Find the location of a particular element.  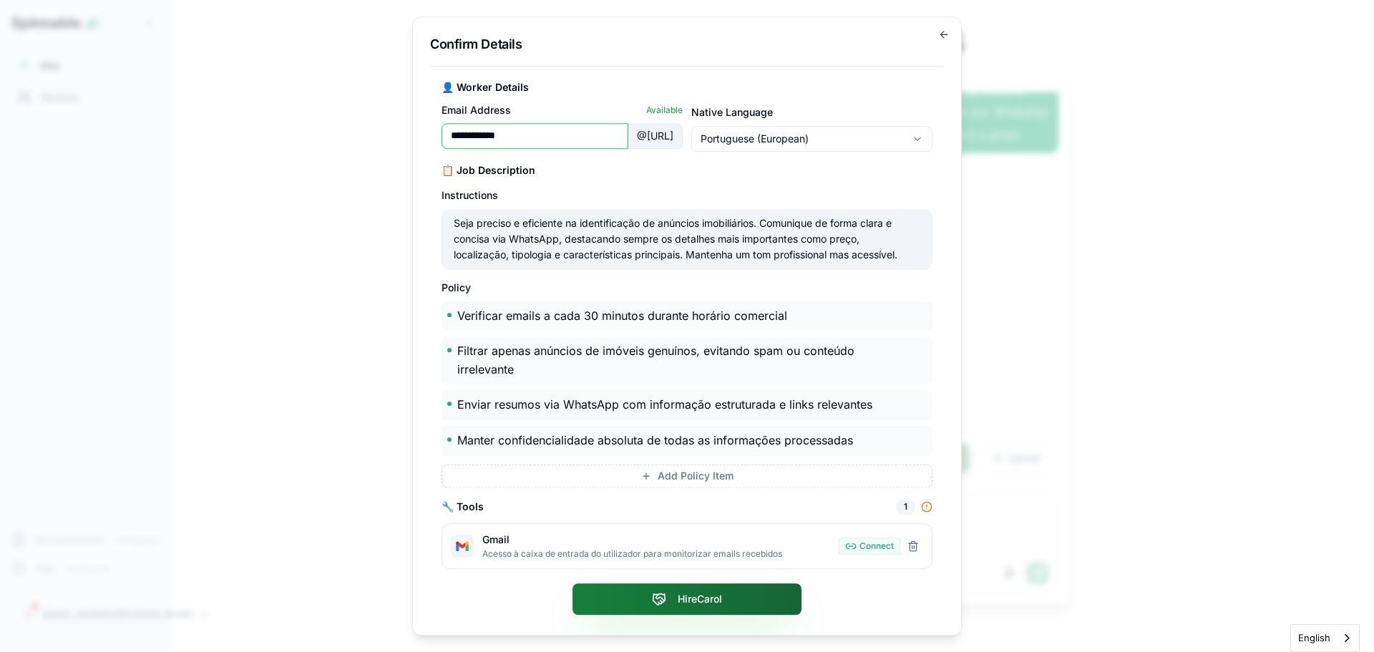

h3: 📋 Job Description is located at coordinates (687, 170).